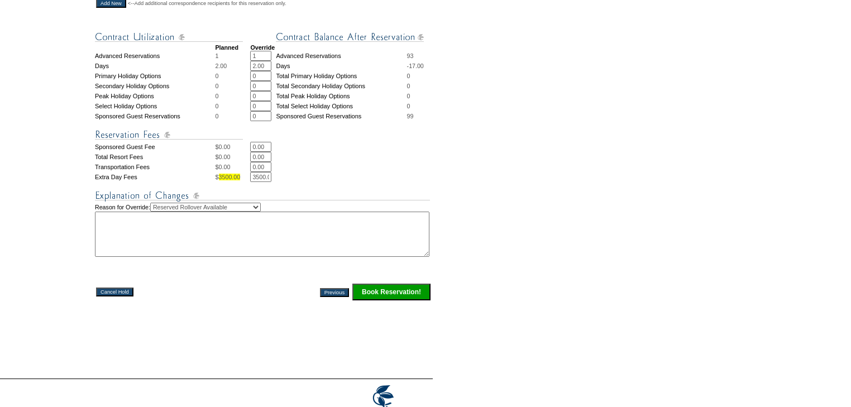  Describe the element at coordinates (220, 66) in the screenshot. I see `span: 2.00` at that location.